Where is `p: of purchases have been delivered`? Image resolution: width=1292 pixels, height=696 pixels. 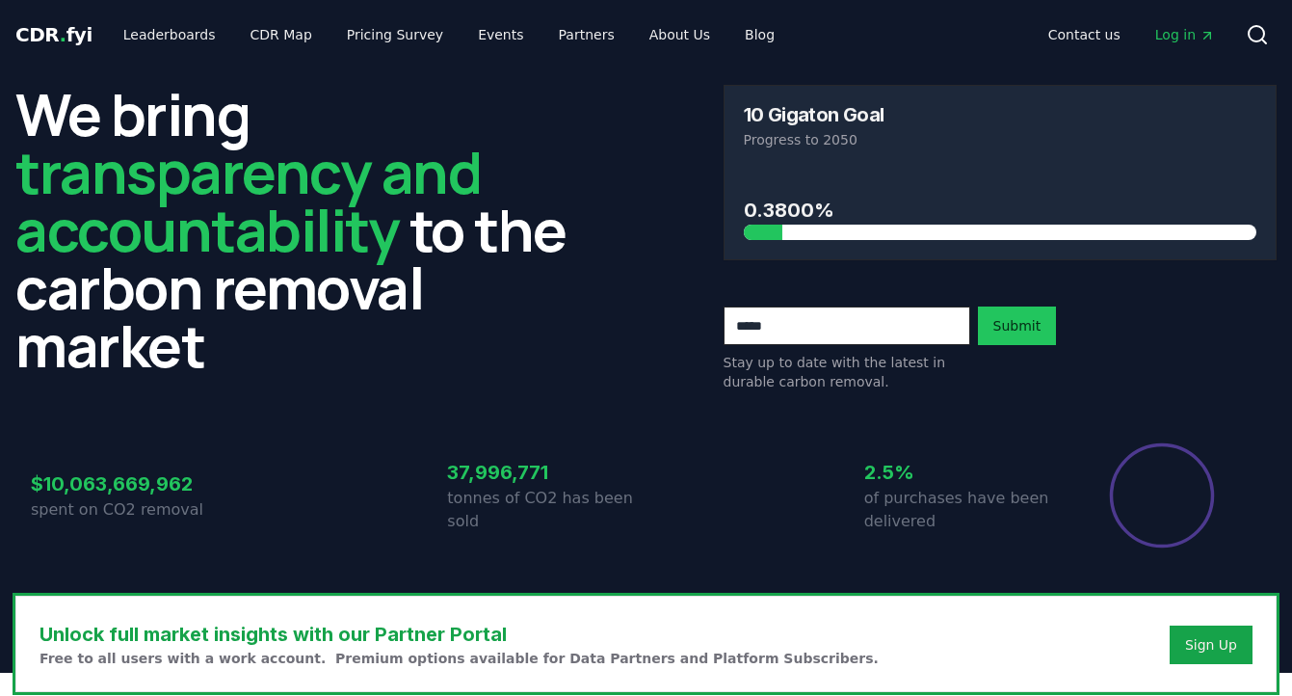 p: of purchases have been delivered is located at coordinates (963, 510).